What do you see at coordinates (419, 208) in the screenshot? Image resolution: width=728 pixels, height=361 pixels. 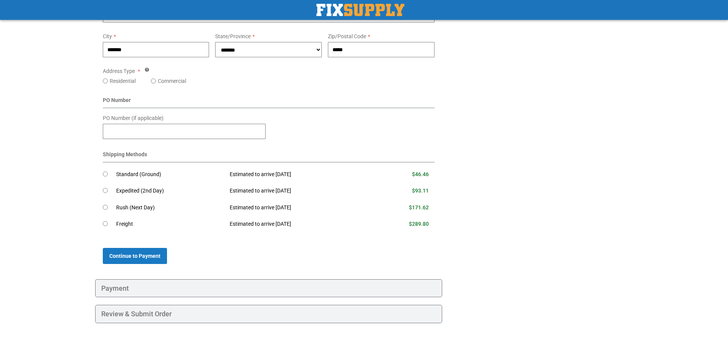 I see `span: $171.62` at bounding box center [419, 208].